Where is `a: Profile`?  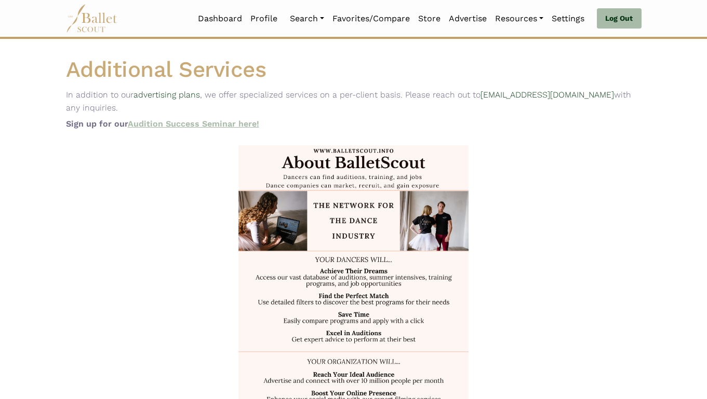 a: Profile is located at coordinates (264, 19).